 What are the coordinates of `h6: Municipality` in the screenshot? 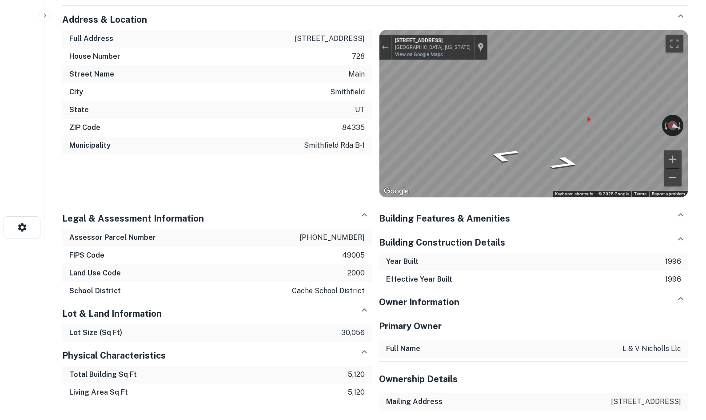 It's located at (90, 145).